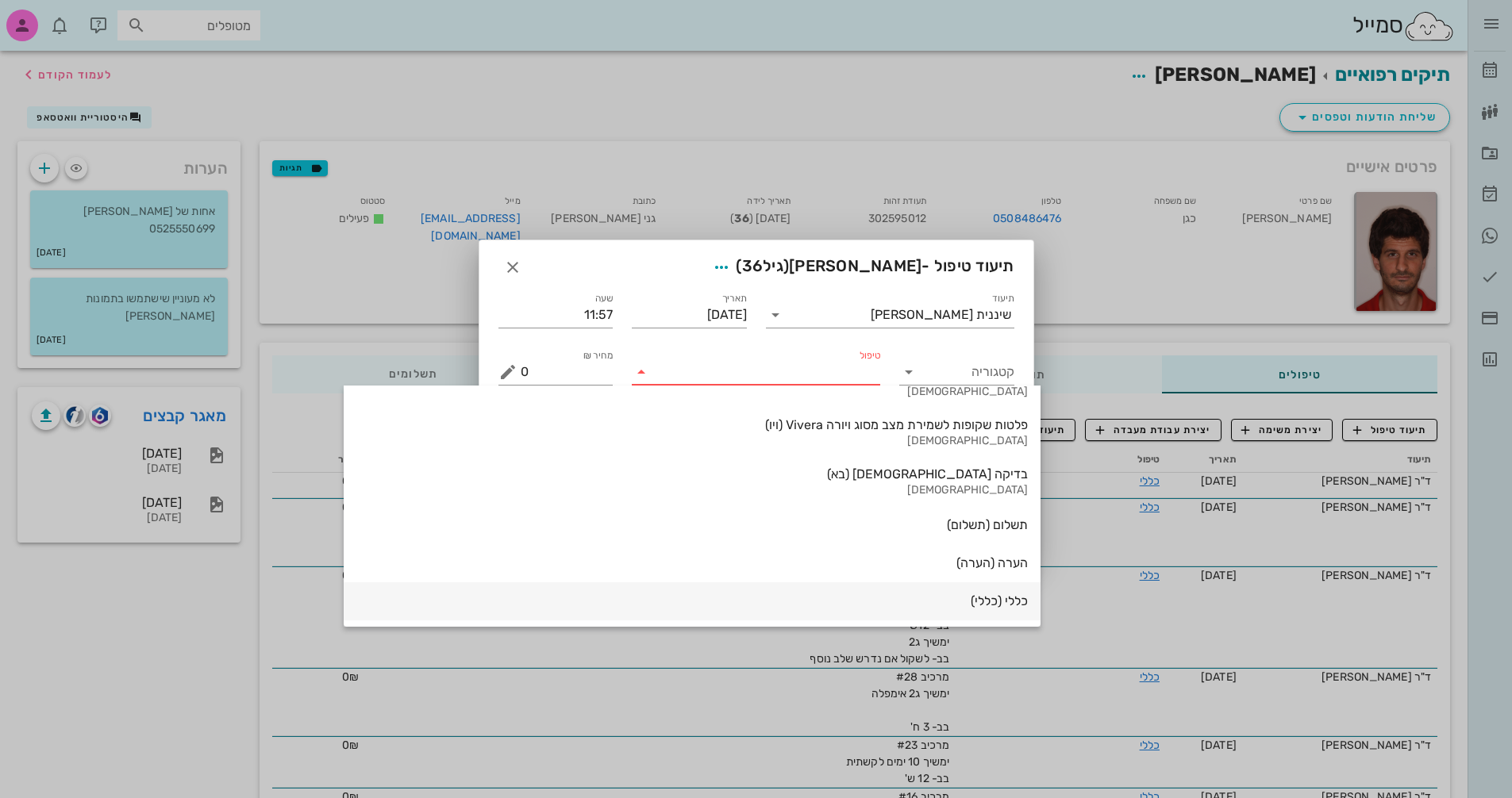 This screenshot has width=1512, height=798. Describe the element at coordinates (693, 563) in the screenshot. I see `div: הערה (הערה)` at that location.